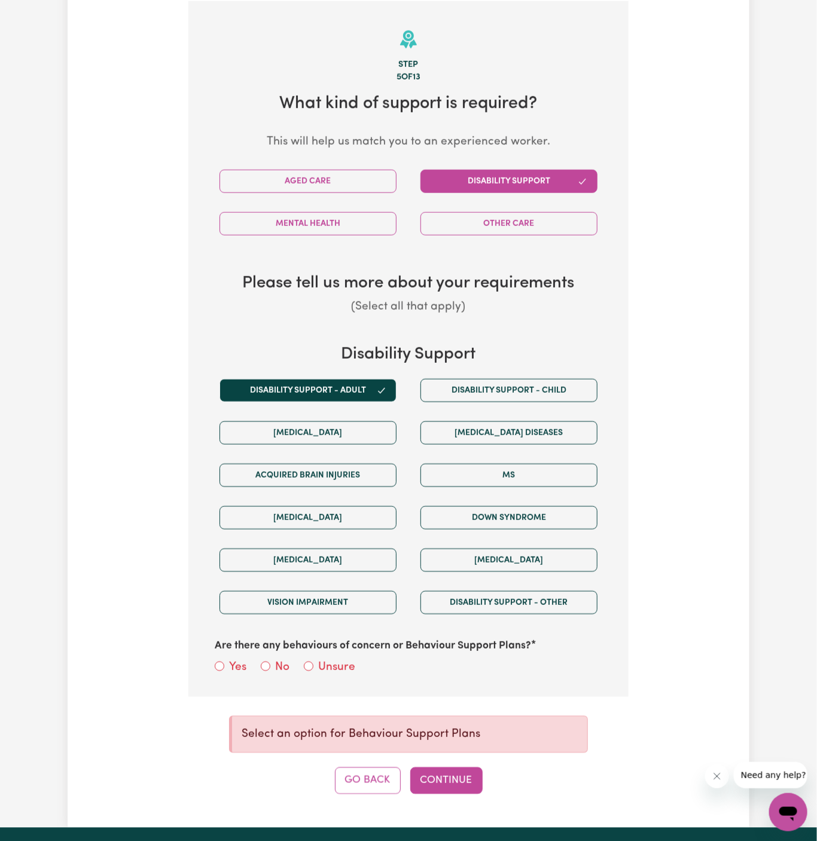  Describe the element at coordinates (509, 518) in the screenshot. I see `button: Down syndrome` at that location.